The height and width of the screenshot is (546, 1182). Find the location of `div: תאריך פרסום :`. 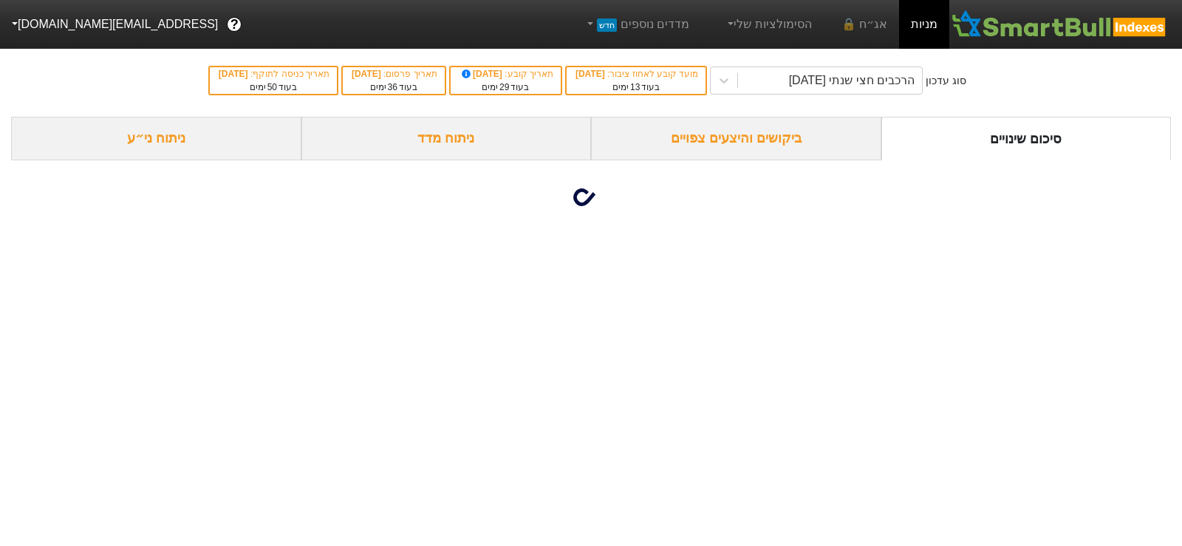

div: תאריך פרסום : is located at coordinates (394, 74).